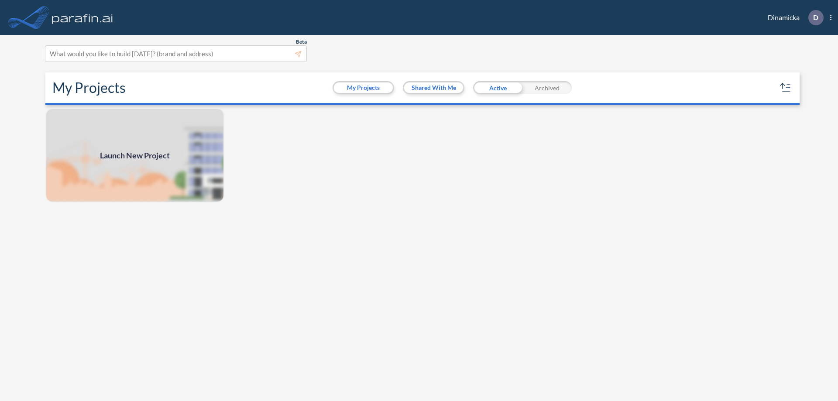 This screenshot has width=838, height=401. I want to click on span: Beta, so click(301, 42).